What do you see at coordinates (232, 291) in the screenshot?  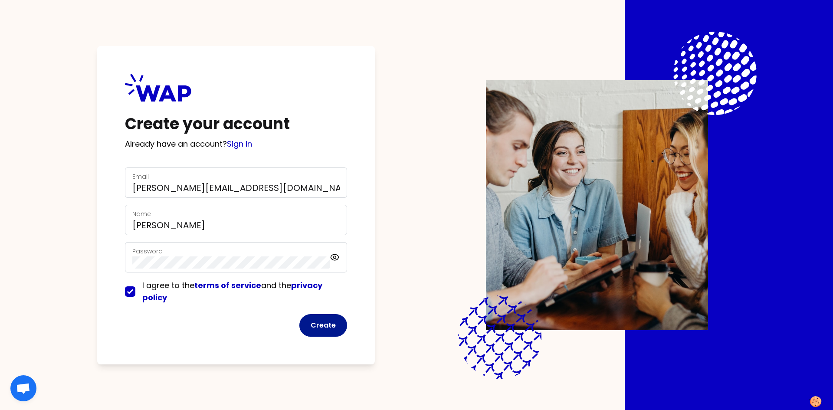 I see `span: I agree to the and the` at bounding box center [232, 291].